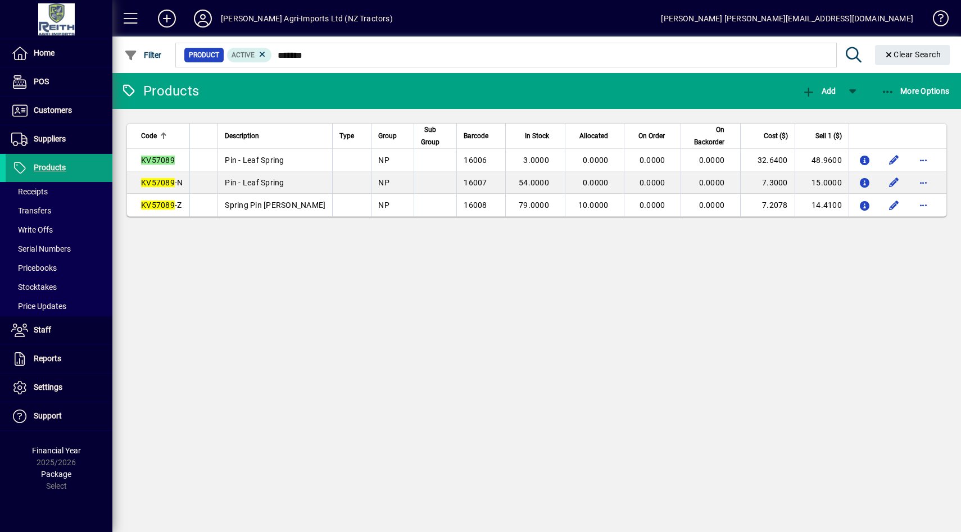 This screenshot has height=532, width=961. I want to click on span: Code, so click(149, 136).